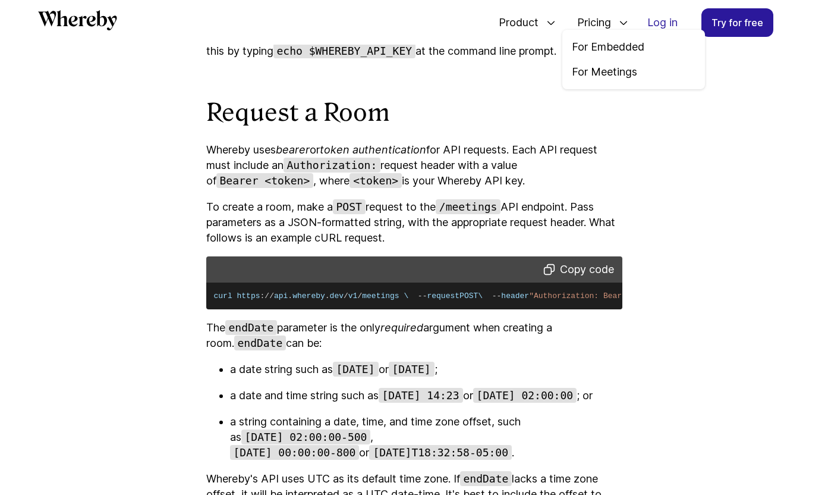 This screenshot has width=828, height=495. Describe the element at coordinates (349, 206) in the screenshot. I see `code: POST` at that location.